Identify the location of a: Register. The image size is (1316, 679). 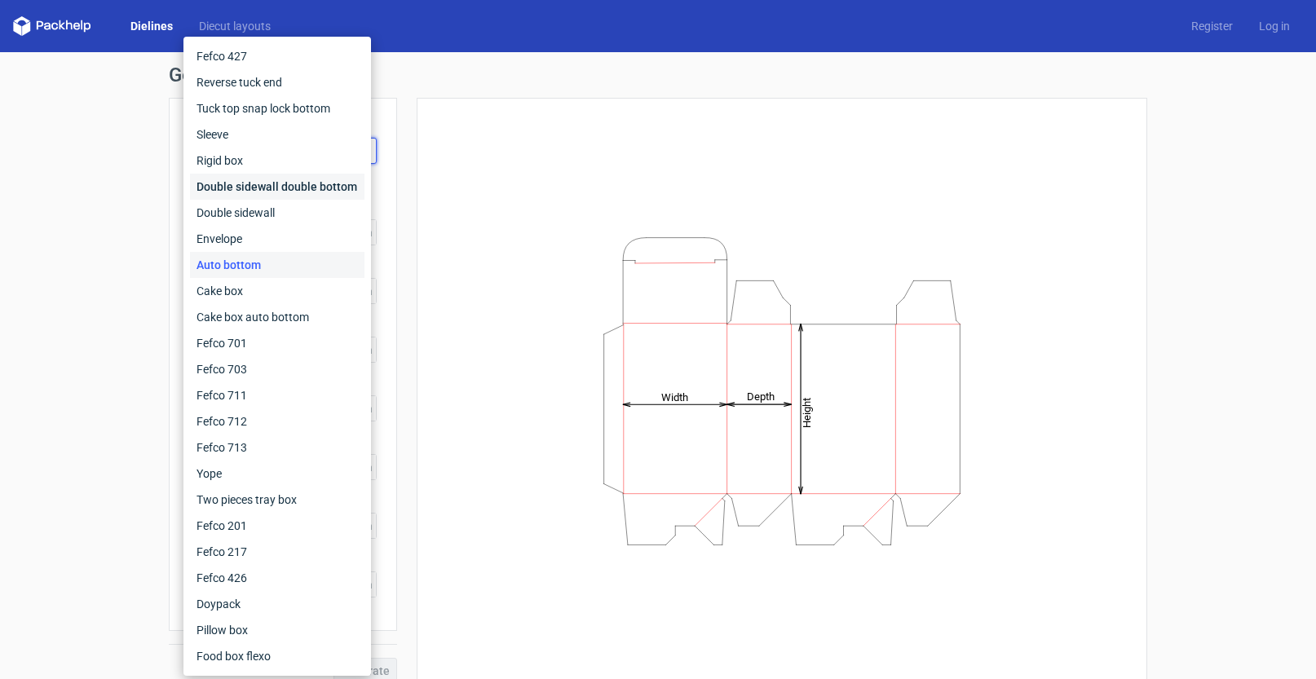
(1212, 26).